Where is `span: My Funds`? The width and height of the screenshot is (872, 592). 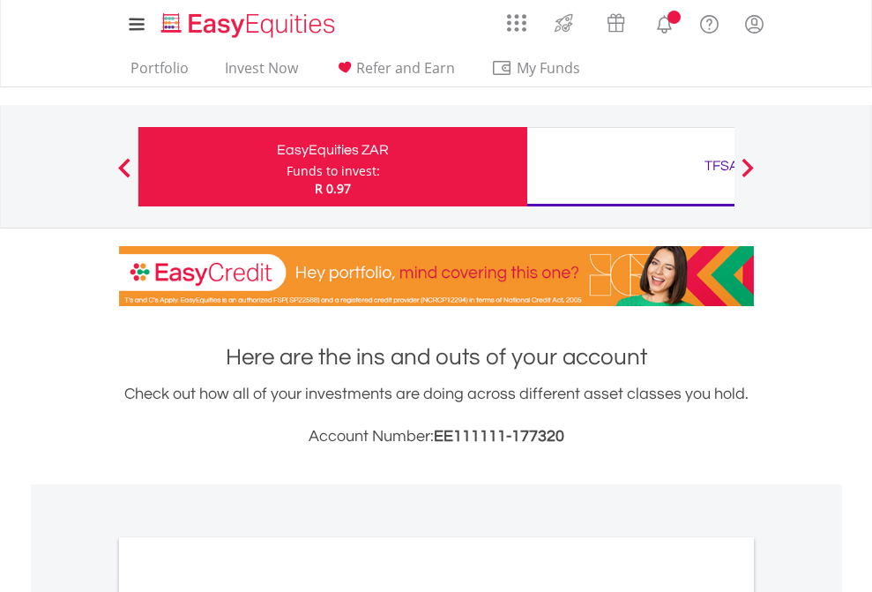
span: My Funds is located at coordinates (549, 68).